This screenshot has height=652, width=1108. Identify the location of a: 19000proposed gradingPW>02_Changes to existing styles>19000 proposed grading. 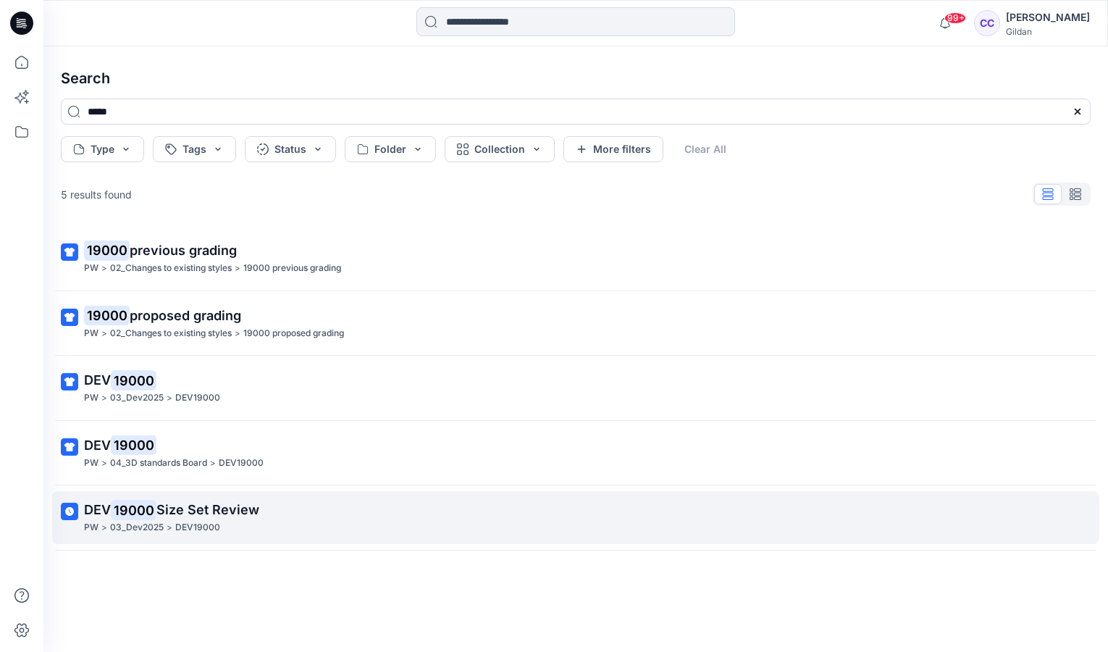
(576, 323).